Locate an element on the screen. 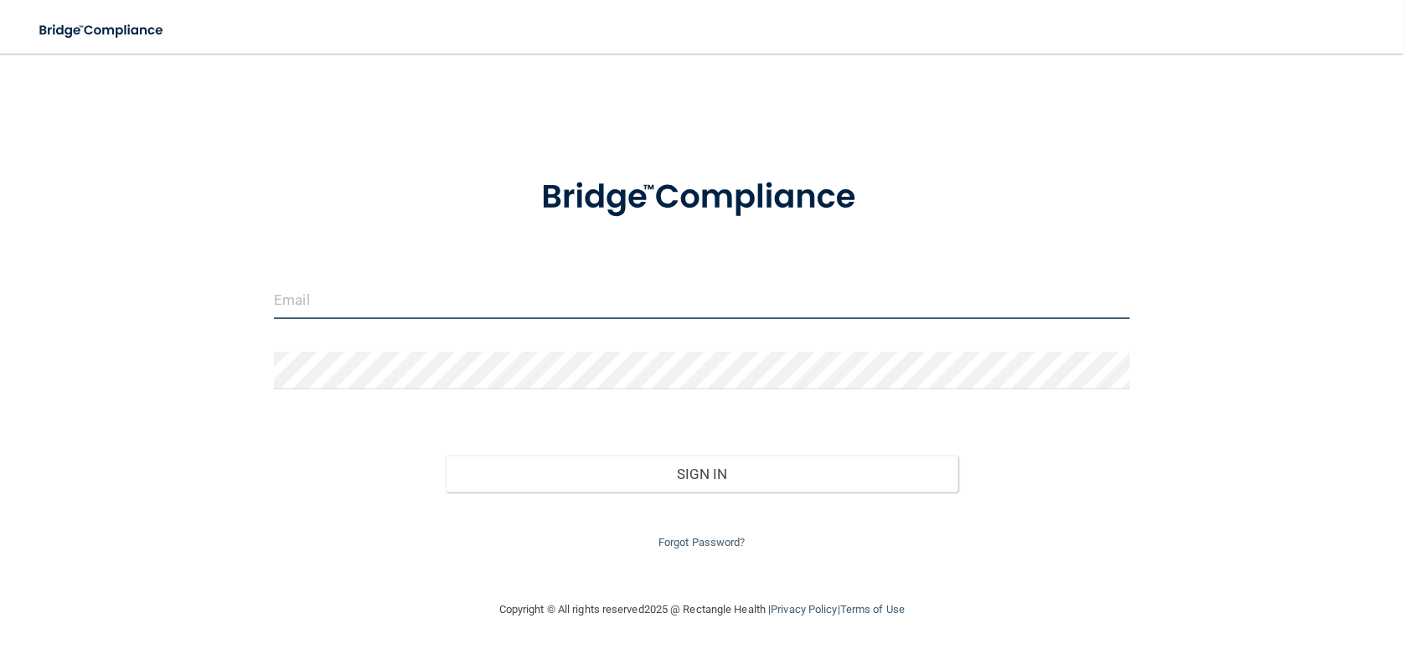 The width and height of the screenshot is (1404, 654). div: Copyright © All rights reserved 2025 @ Rectangle Health | | is located at coordinates (702, 610).